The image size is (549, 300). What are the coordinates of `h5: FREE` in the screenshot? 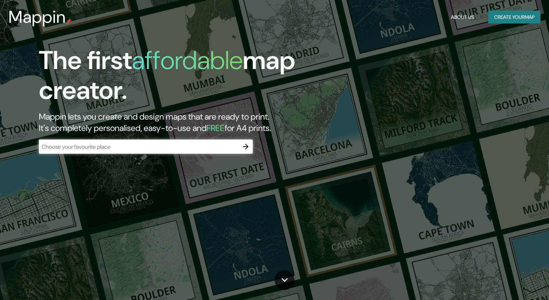 It's located at (215, 128).